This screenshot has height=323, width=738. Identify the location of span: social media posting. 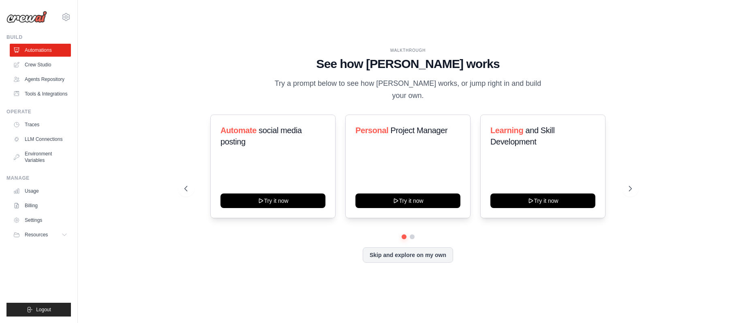
(261, 136).